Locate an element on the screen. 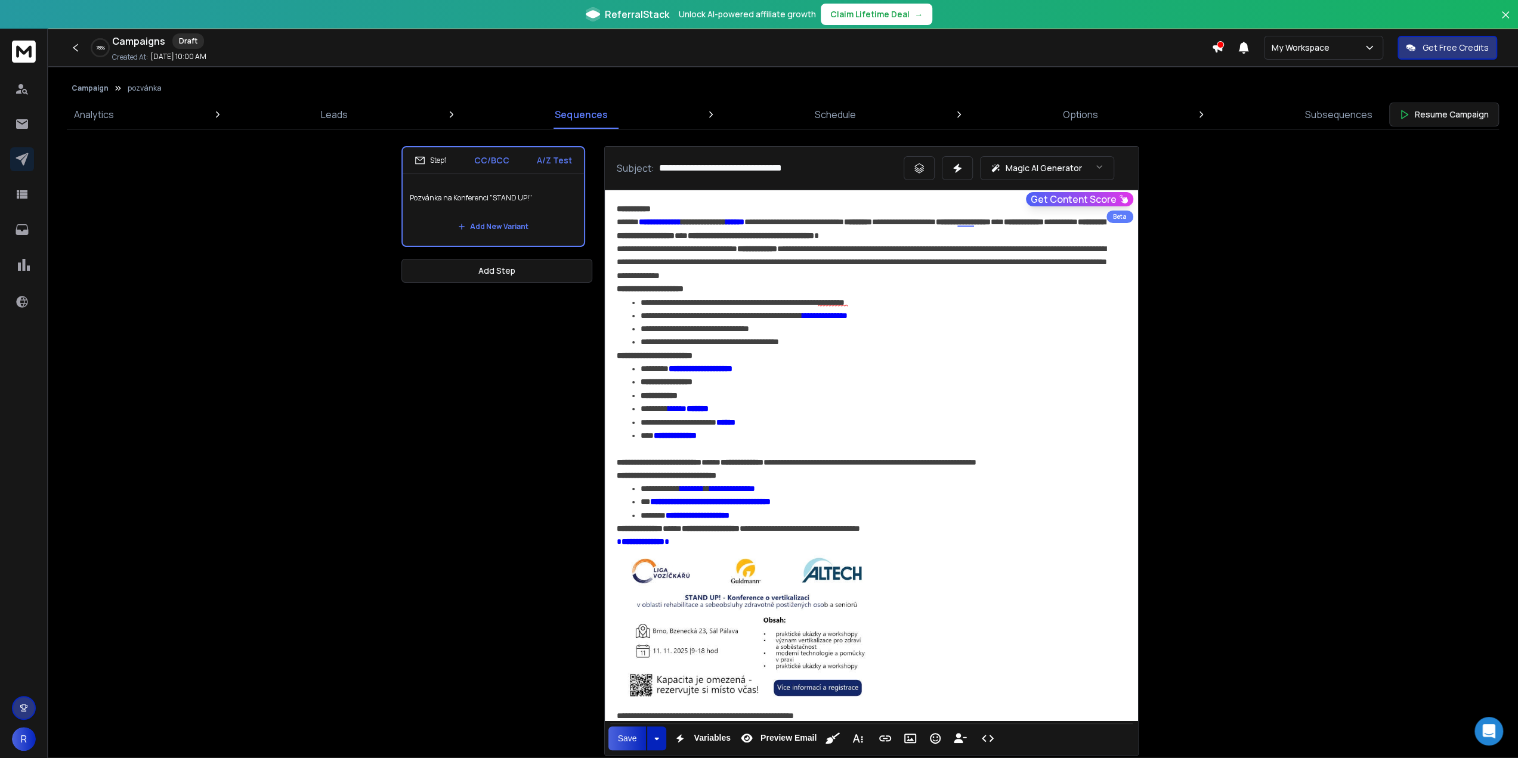 Image resolution: width=1518 pixels, height=758 pixels. div: Draft is located at coordinates (188, 41).